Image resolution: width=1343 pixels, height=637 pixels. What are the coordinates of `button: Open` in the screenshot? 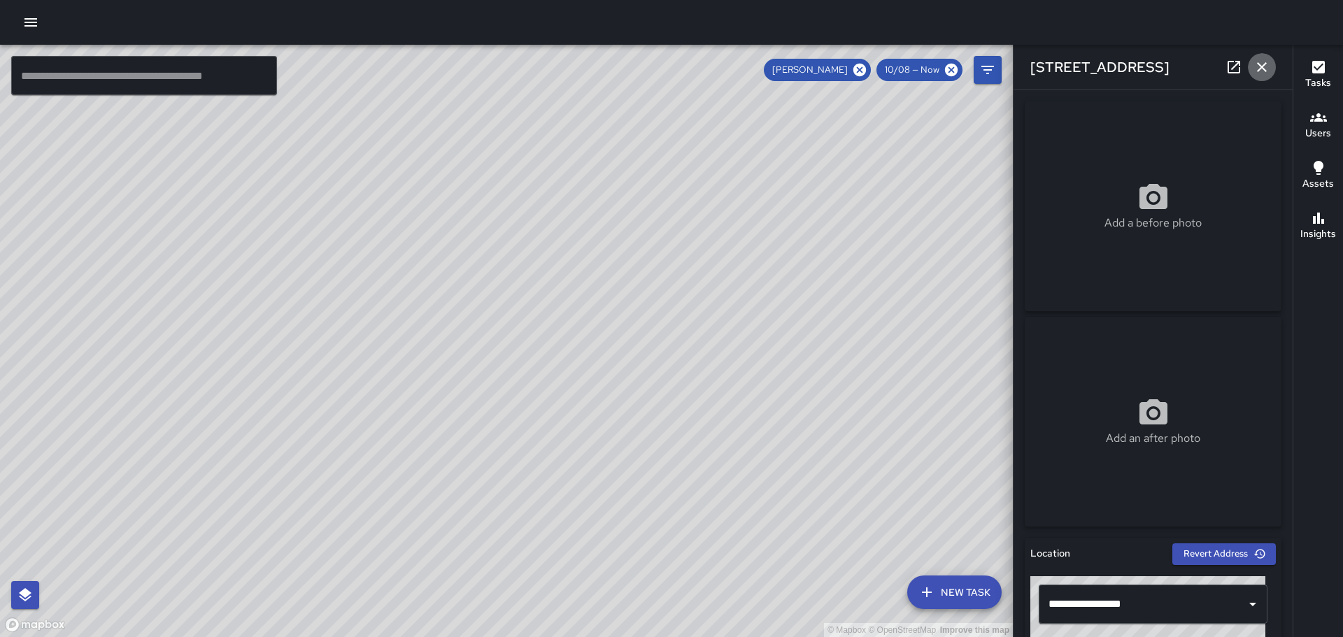 It's located at (1252, 604).